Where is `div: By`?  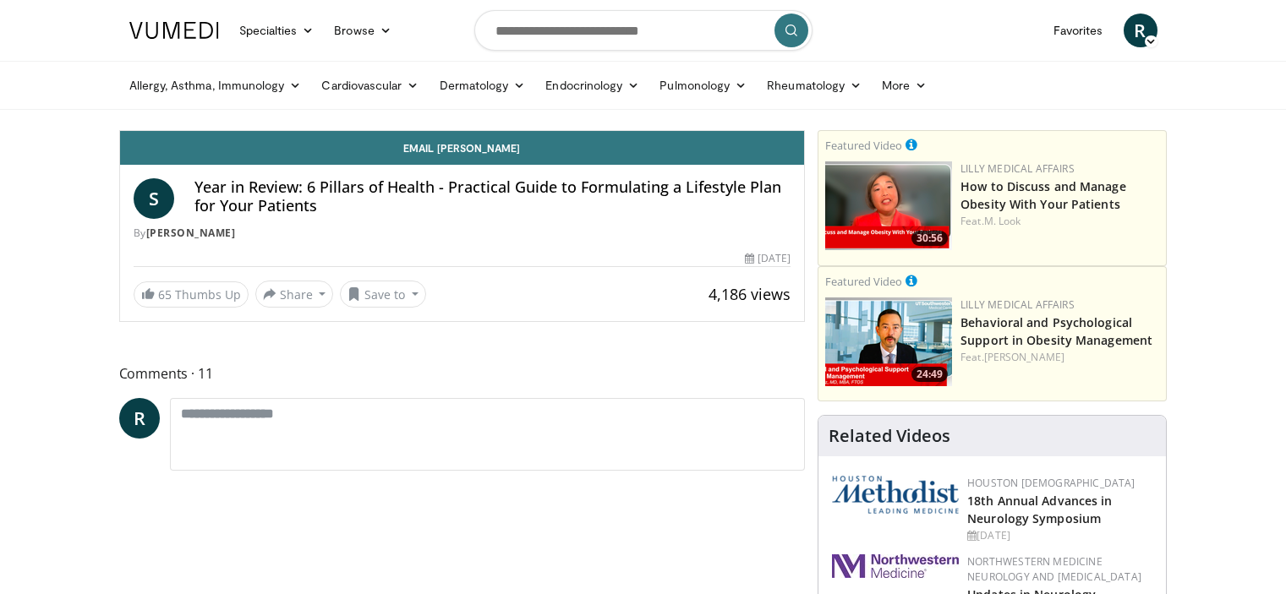 div: By is located at coordinates (463, 233).